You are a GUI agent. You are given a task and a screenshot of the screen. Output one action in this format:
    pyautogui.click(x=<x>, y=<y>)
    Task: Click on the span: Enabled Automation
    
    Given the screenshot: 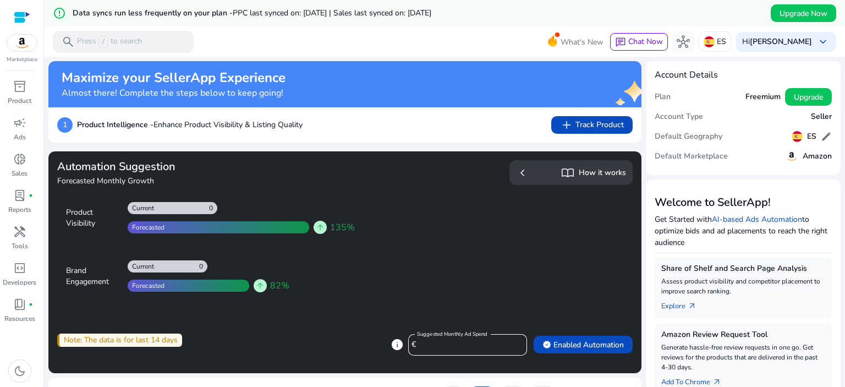 What is the action you would take?
    pyautogui.click(x=583, y=344)
    